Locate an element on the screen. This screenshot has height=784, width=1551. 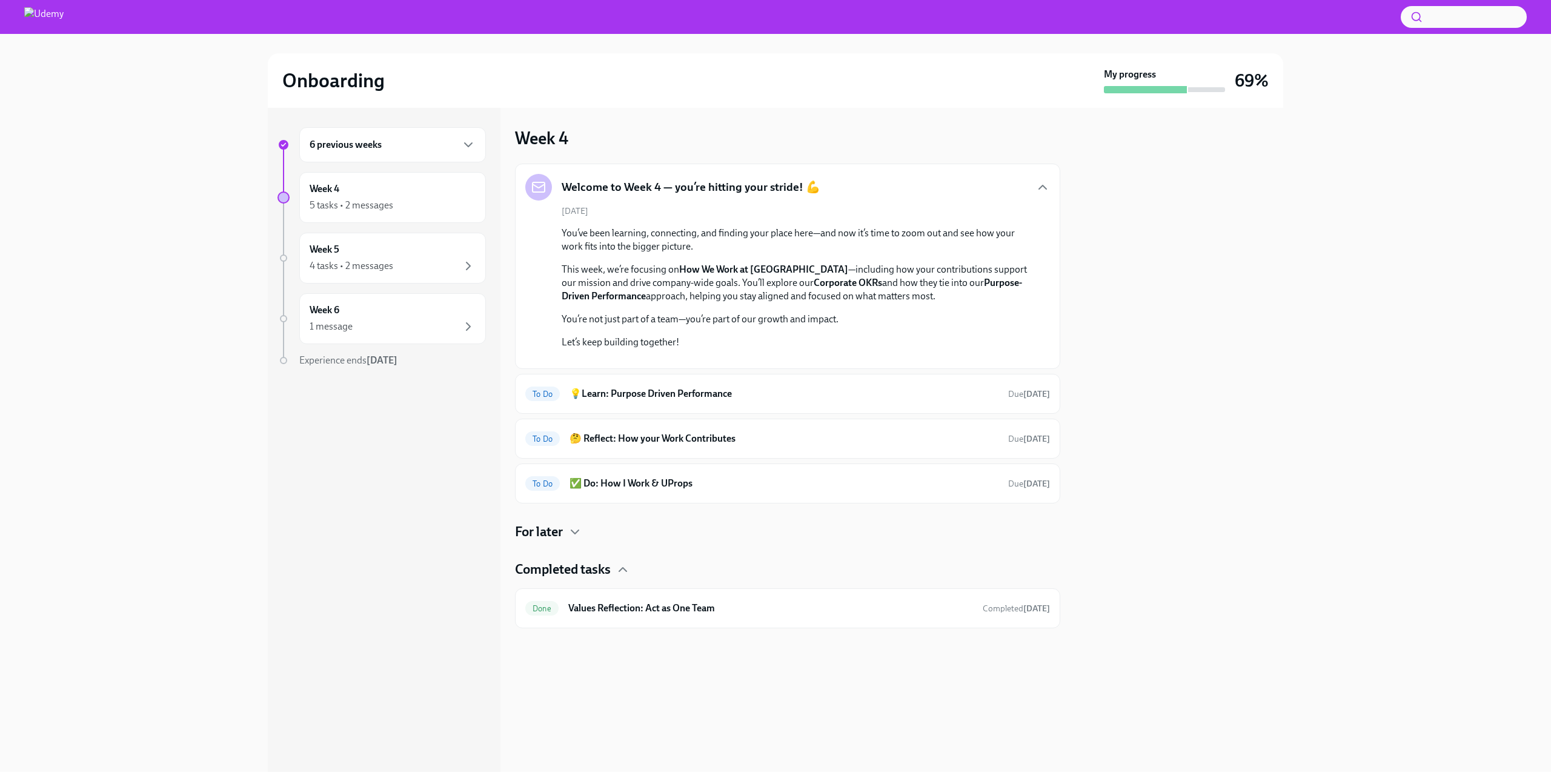
h6: 6 previous weeks is located at coordinates (346, 145).